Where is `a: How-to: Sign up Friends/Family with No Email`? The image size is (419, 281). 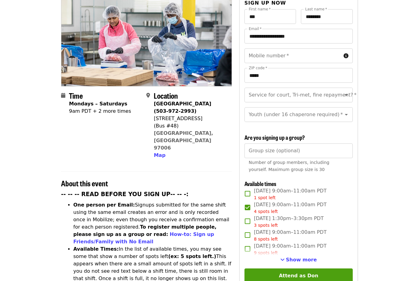
a: How-to: Sign up Friends/Family with No Email is located at coordinates (144, 238).